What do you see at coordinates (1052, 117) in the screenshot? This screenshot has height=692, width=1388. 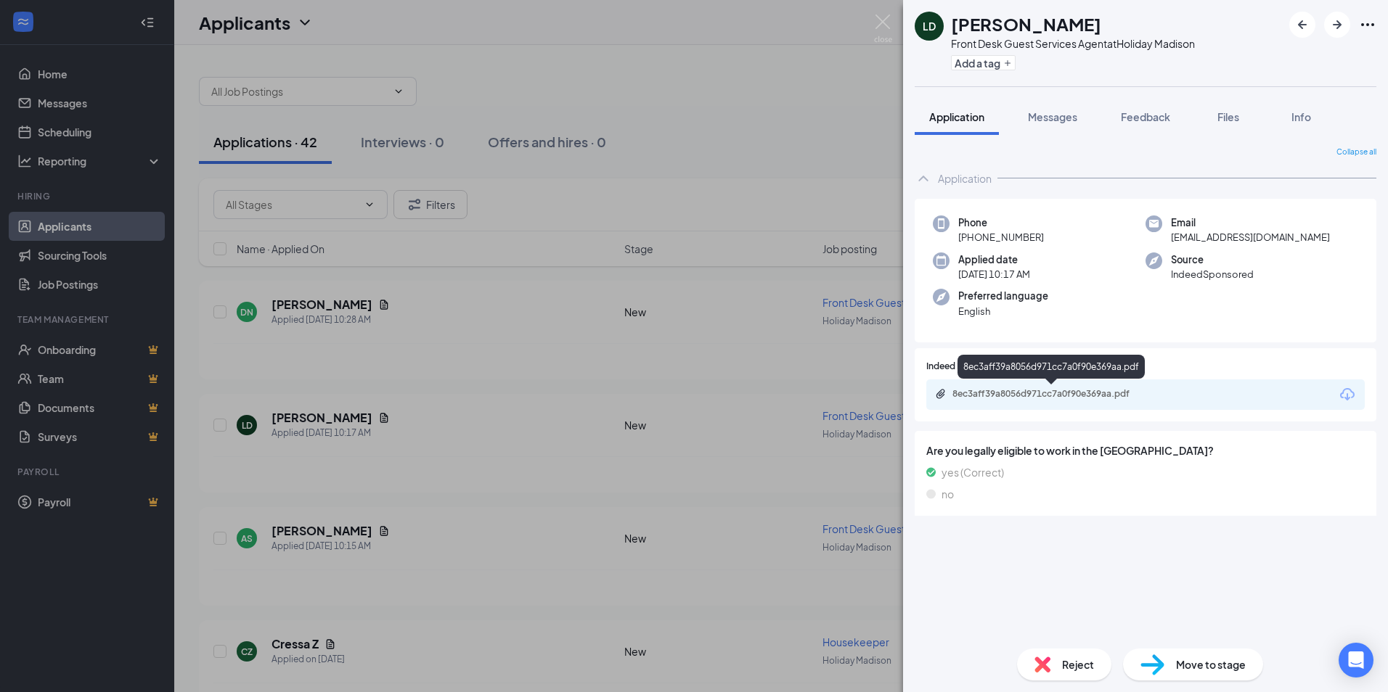 I see `span: Messages` at bounding box center [1052, 117].